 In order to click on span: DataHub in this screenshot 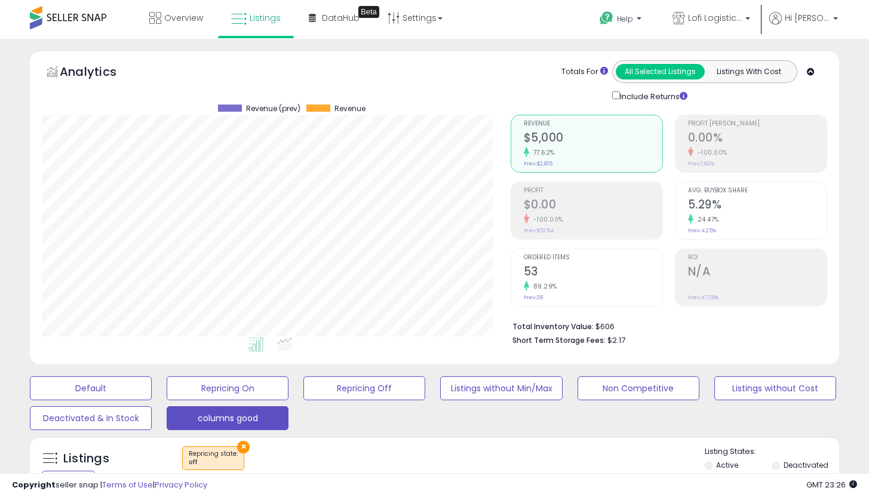, I will do `click(340, 18)`.